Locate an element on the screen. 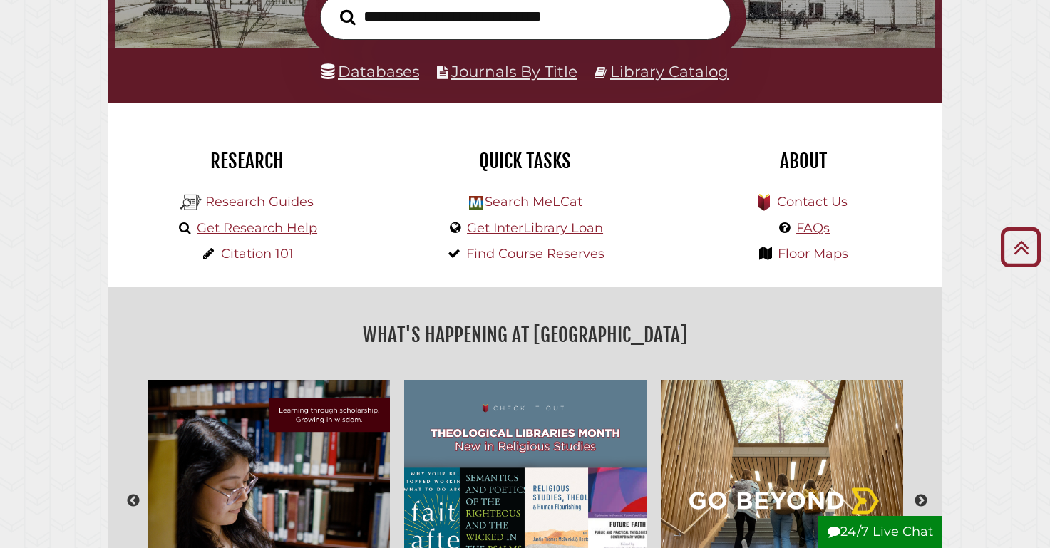 This screenshot has height=548, width=1050. button: Next is located at coordinates (921, 501).